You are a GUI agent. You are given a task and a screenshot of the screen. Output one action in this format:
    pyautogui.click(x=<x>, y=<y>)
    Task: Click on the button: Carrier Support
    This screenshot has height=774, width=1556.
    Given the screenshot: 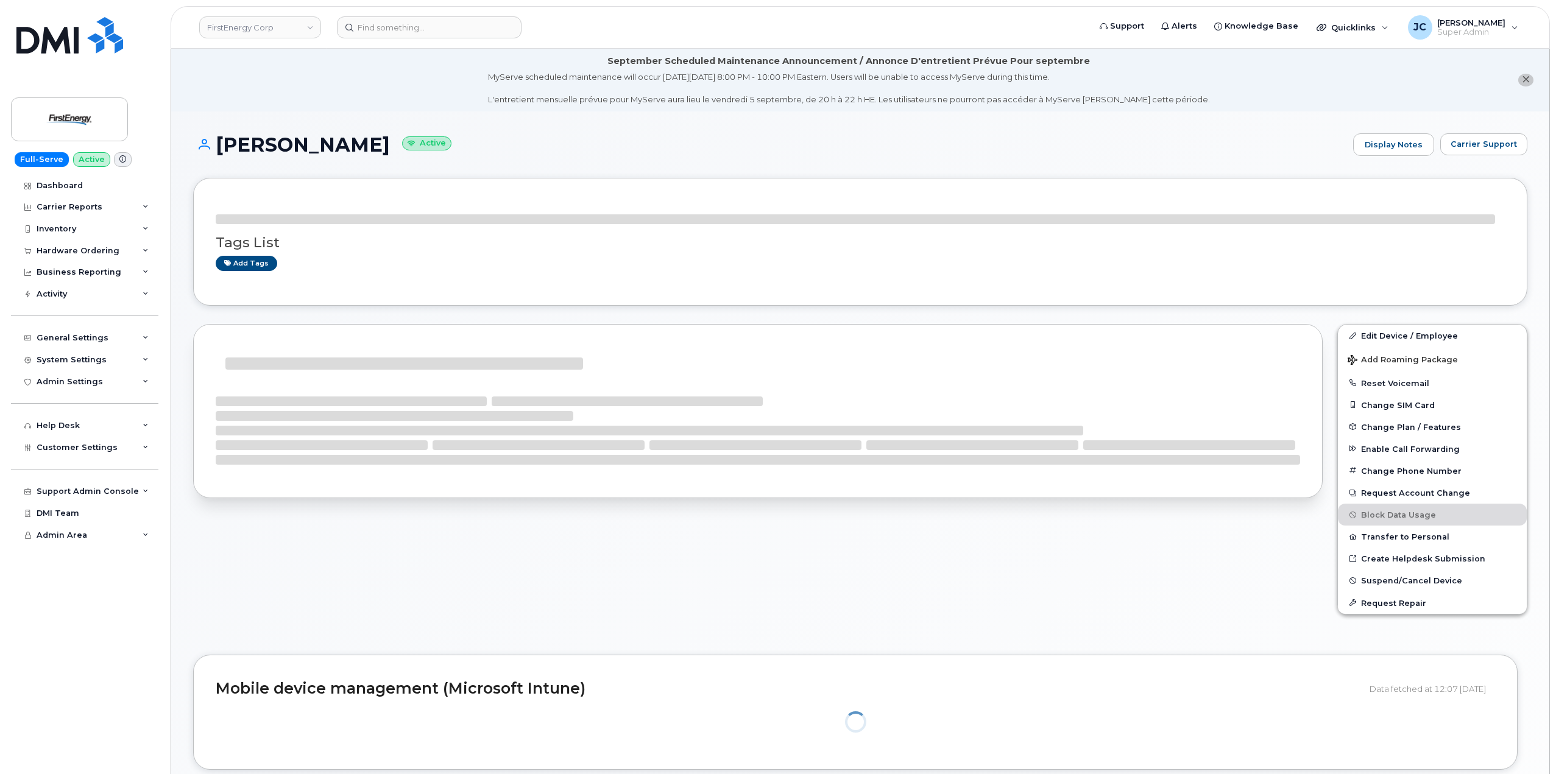 What is the action you would take?
    pyautogui.click(x=1484, y=144)
    